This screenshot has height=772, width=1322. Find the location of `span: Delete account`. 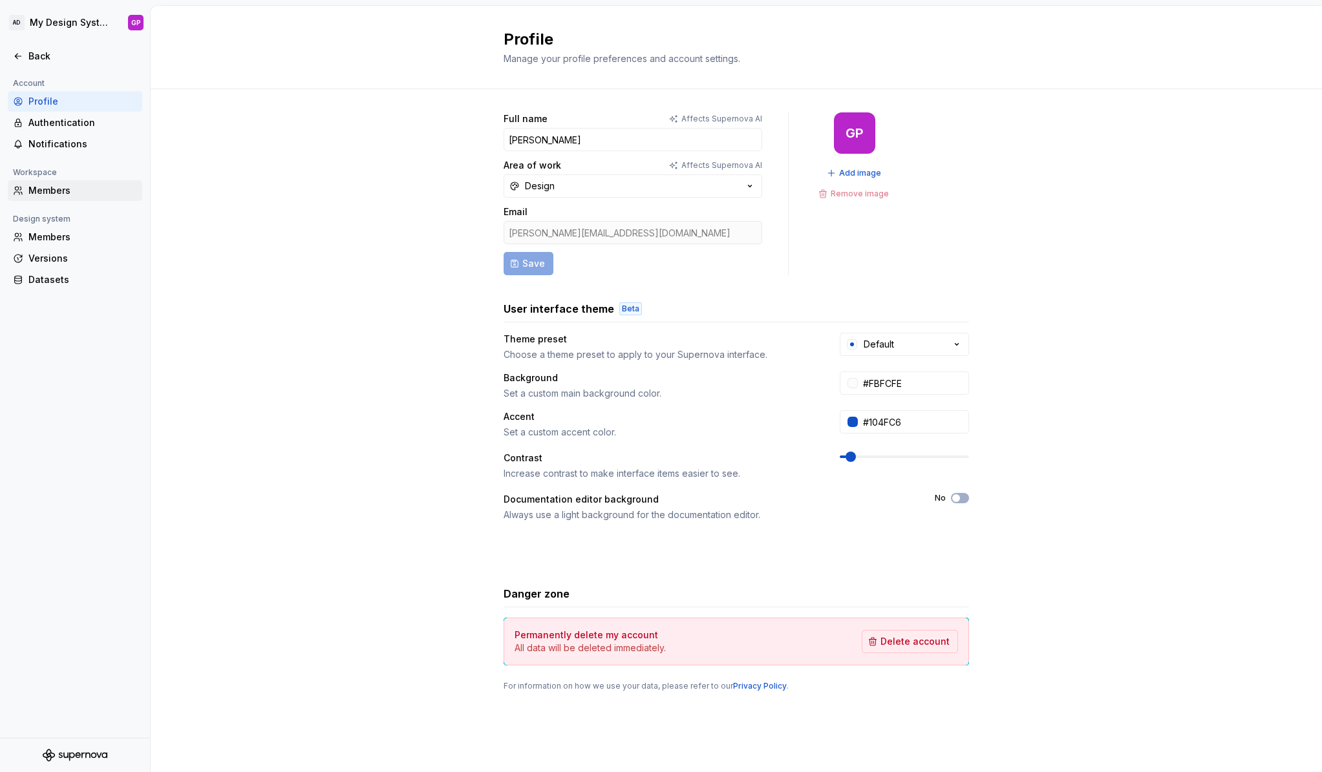

span: Delete account is located at coordinates (915, 642).